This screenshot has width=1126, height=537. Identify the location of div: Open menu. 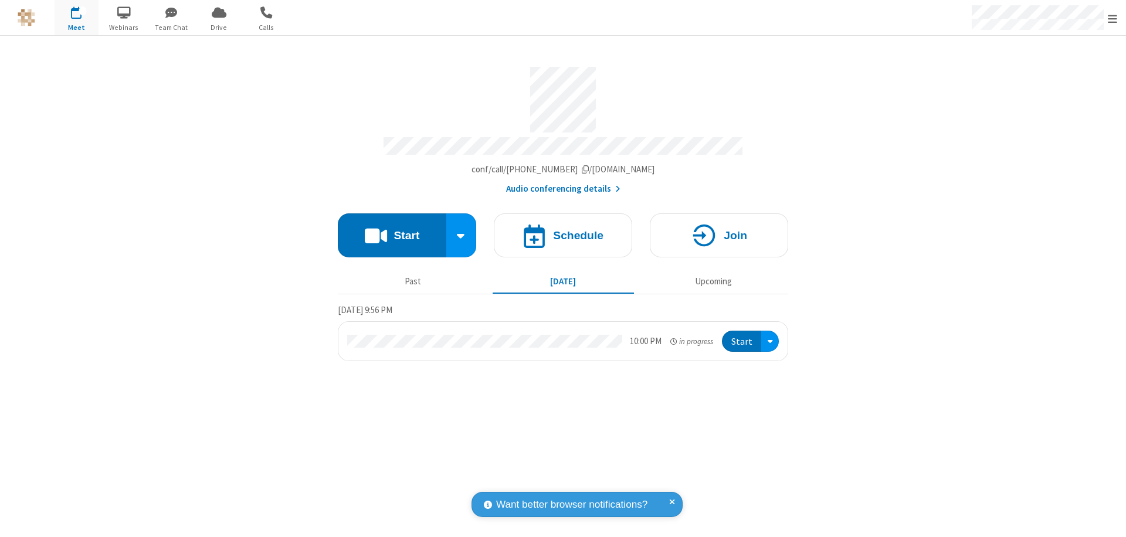
(770, 341).